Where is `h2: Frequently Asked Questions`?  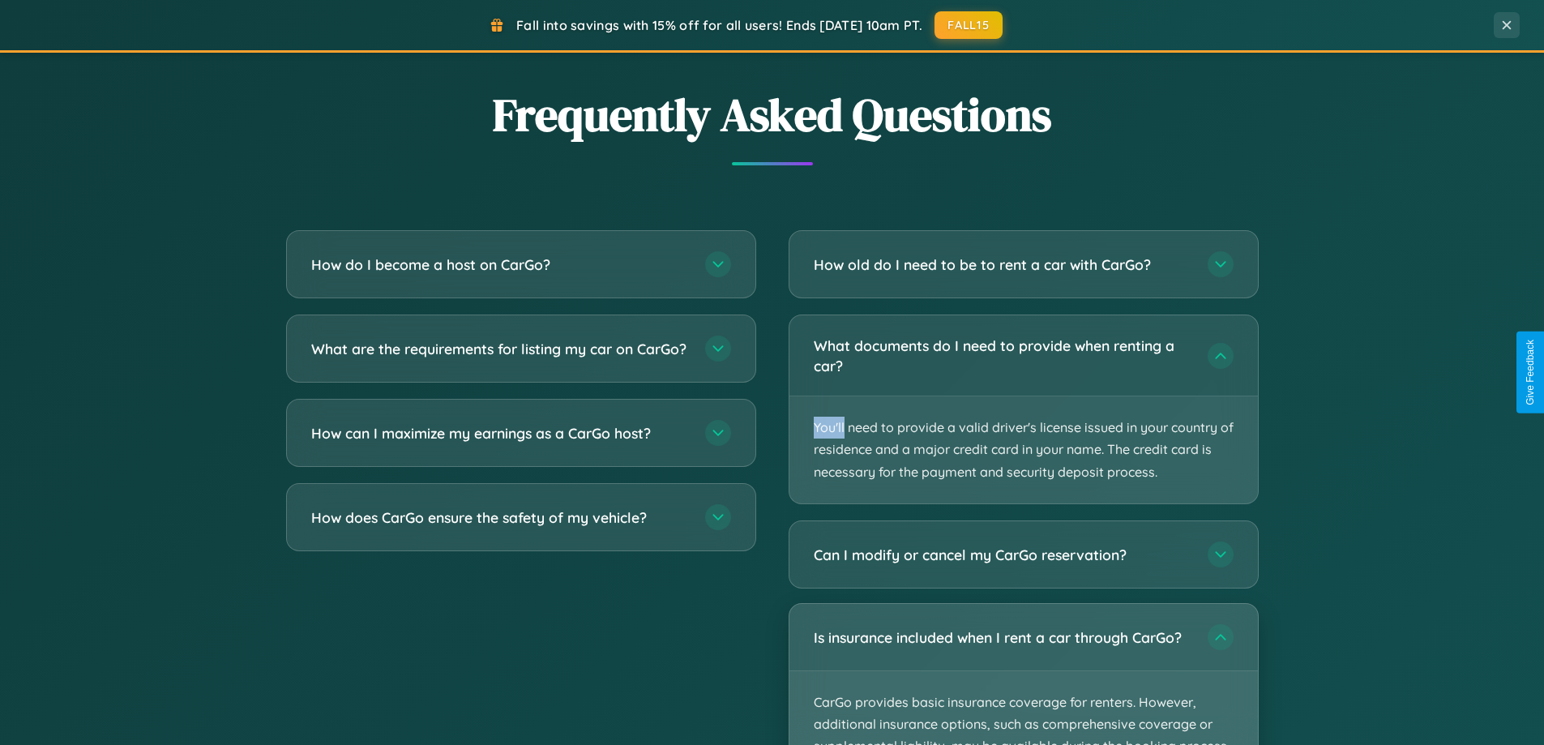 h2: Frequently Asked Questions is located at coordinates (772, 114).